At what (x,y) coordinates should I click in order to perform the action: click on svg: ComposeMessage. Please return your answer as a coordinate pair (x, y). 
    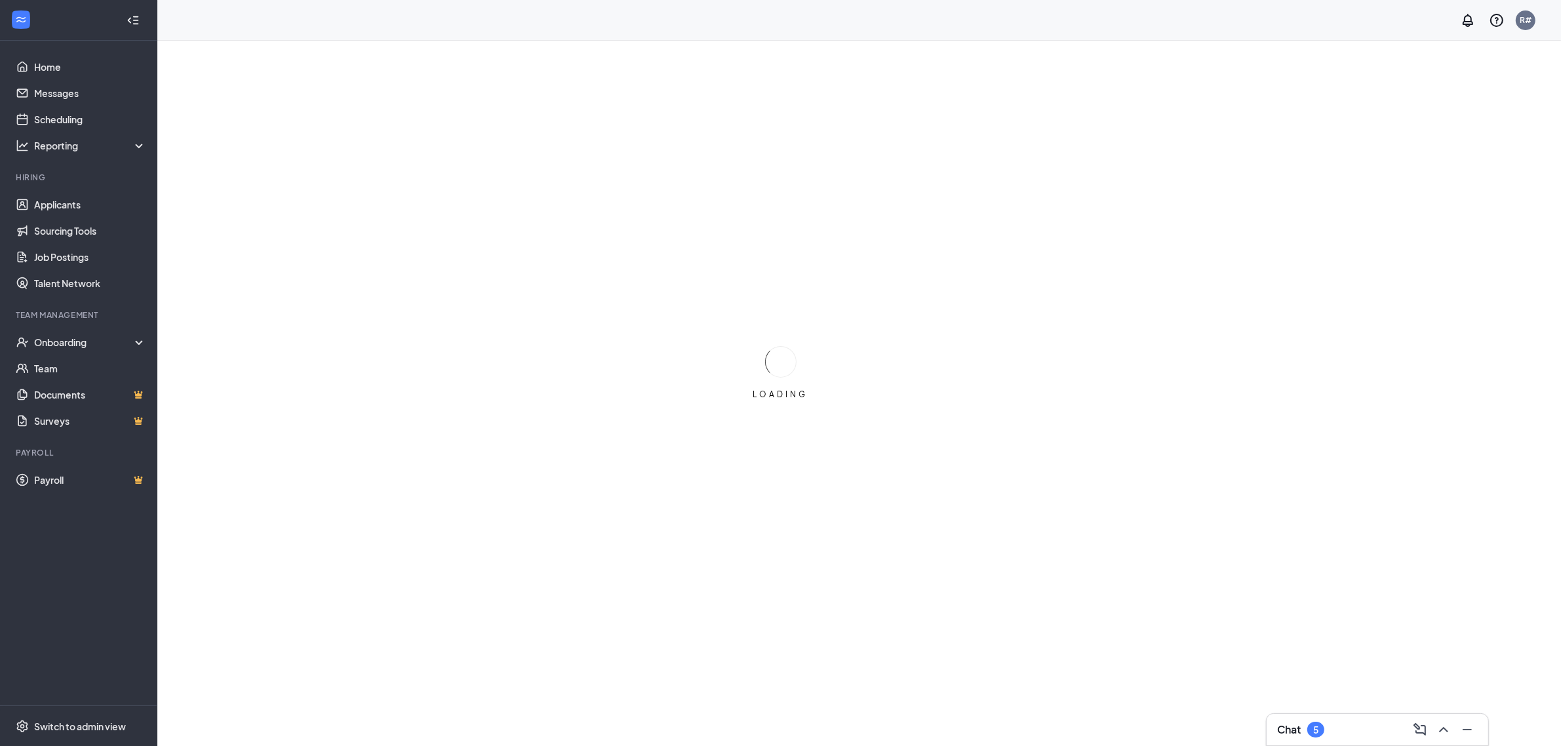
    Looking at the image, I should click on (1420, 730).